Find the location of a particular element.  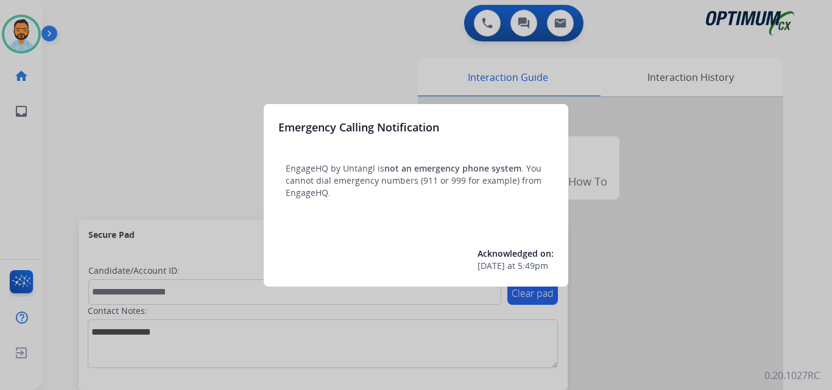

p: 0.20.1027RC is located at coordinates (792, 376).